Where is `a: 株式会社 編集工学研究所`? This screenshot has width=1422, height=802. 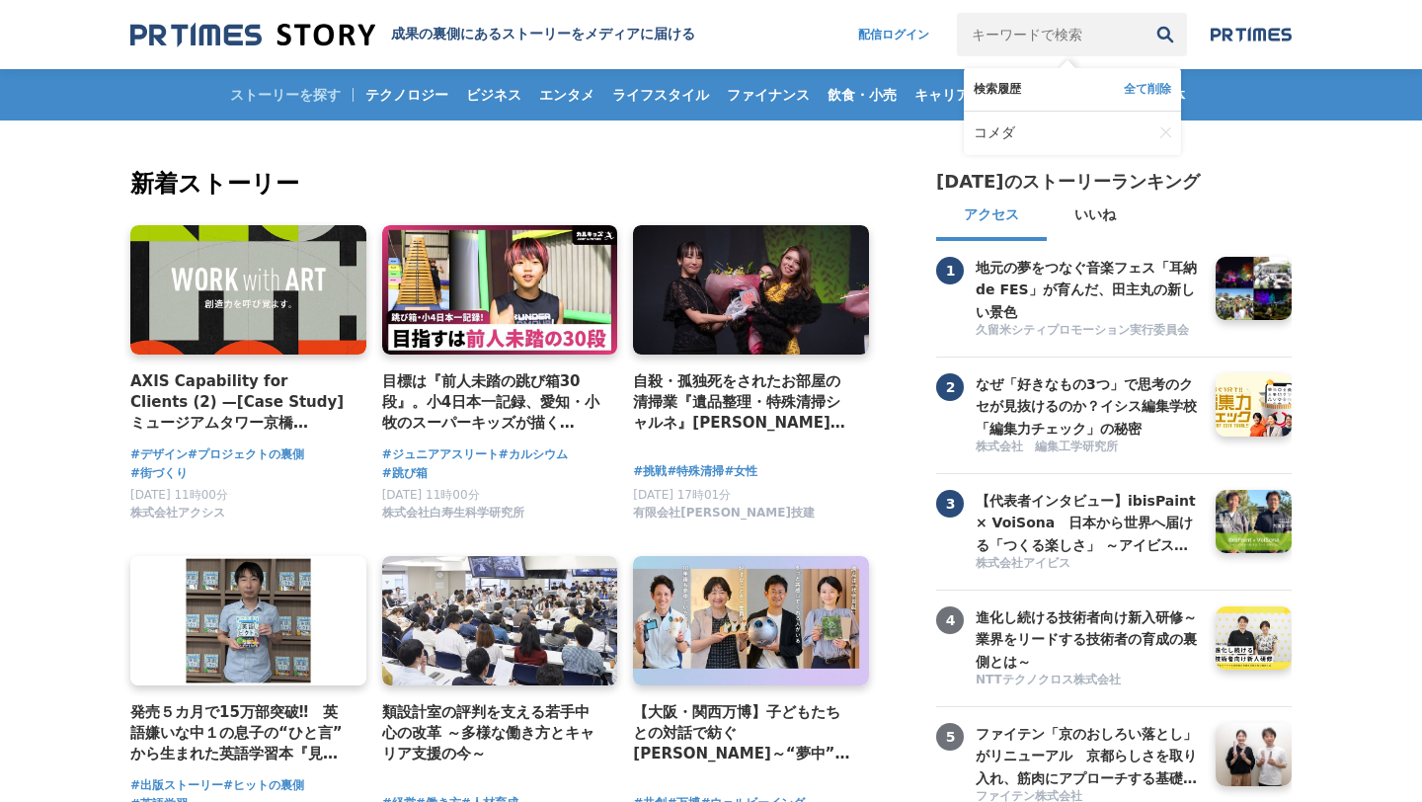
a: 株式会社 編集工学研究所 is located at coordinates (1089, 447).